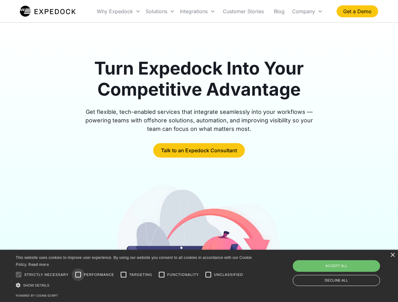  Describe the element at coordinates (199, 151) in the screenshot. I see `a: Talk to an Expedock Consultant` at that location.